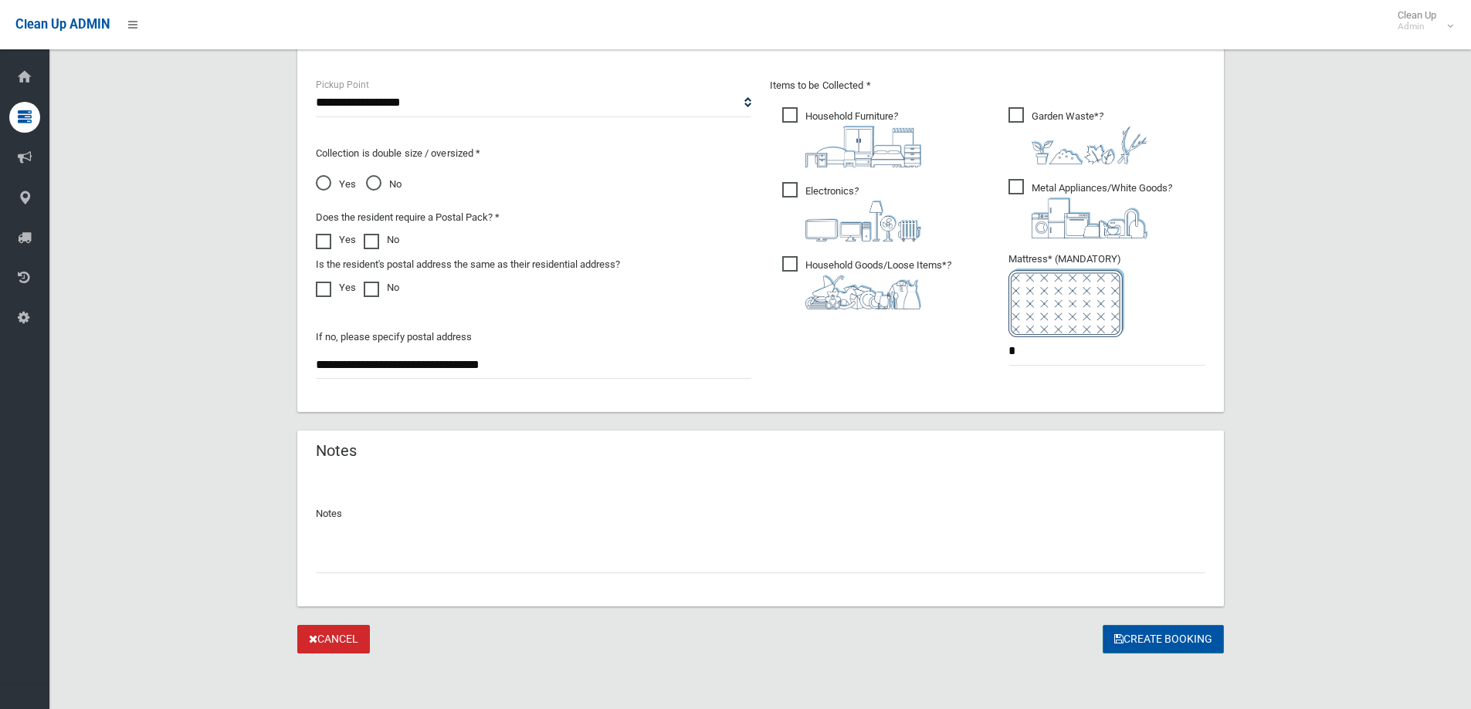 The width and height of the screenshot is (1471, 709). Describe the element at coordinates (63, 24) in the screenshot. I see `span: Clean Up ADMIN` at that location.